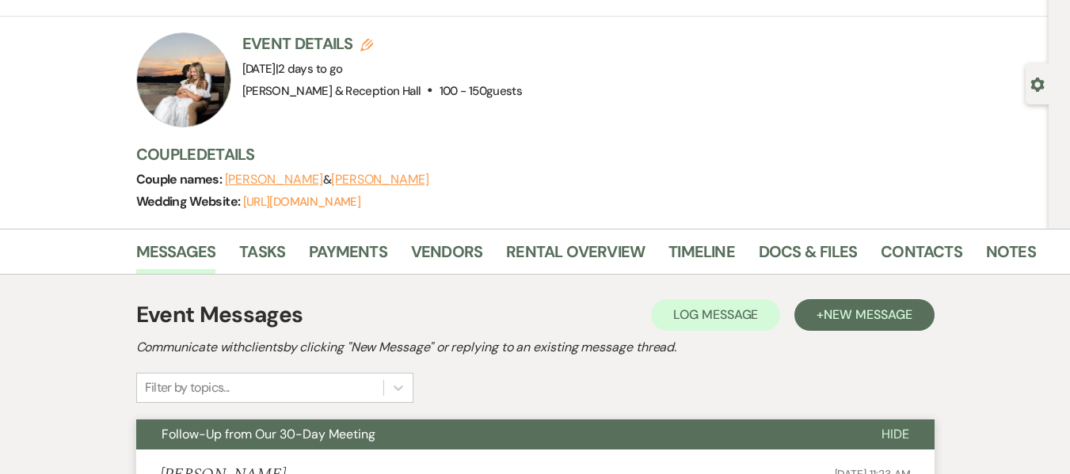 The height and width of the screenshot is (474, 1070). Describe the element at coordinates (481, 91) in the screenshot. I see `span: 100 - 150 guests` at that location.